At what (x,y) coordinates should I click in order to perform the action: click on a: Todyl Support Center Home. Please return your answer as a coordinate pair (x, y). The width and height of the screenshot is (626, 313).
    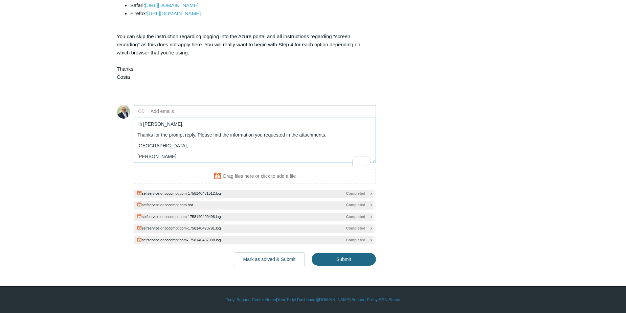
    Looking at the image, I should click on (251, 300).